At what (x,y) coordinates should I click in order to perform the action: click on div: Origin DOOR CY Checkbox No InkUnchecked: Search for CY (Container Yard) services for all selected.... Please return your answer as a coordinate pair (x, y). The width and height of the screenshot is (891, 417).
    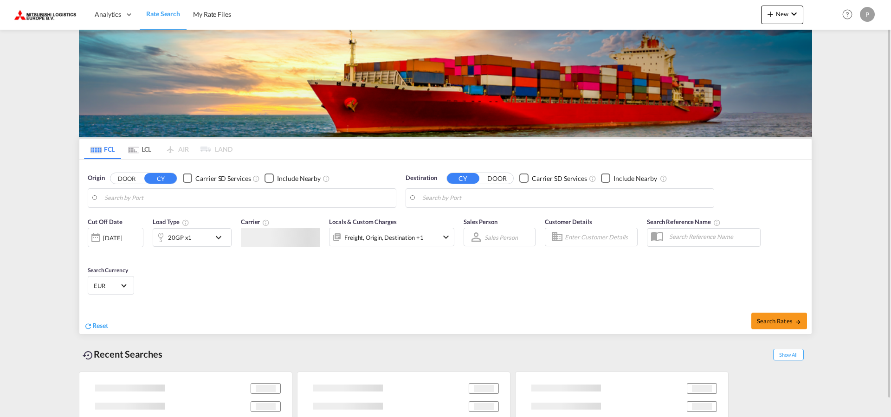
    Looking at the image, I should click on (446, 247).